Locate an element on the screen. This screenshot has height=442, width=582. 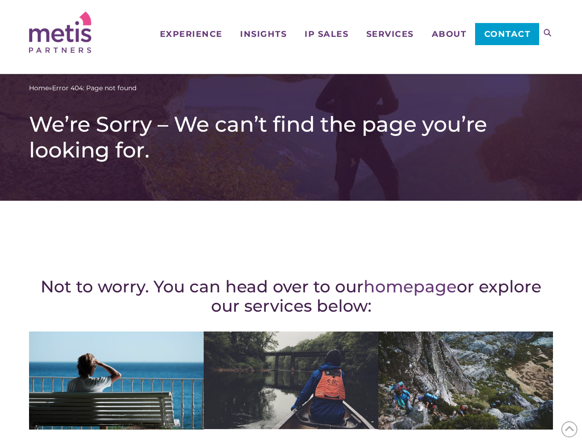
span: Insights is located at coordinates (263, 34).